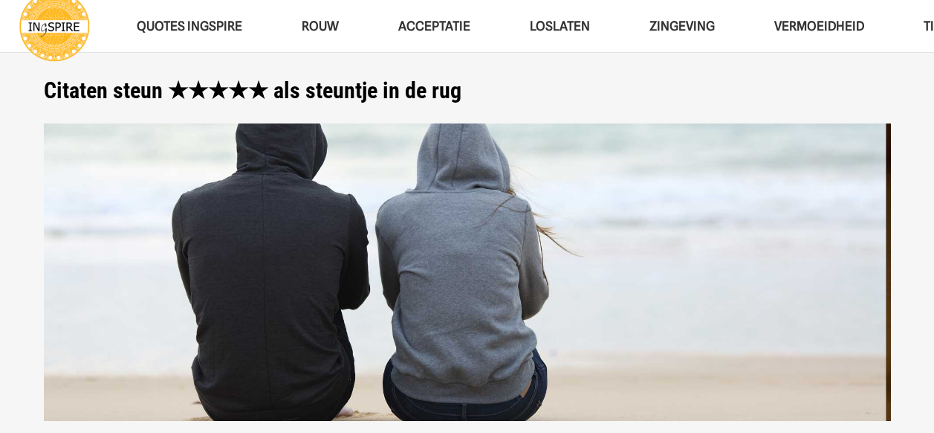 This screenshot has height=433, width=934. I want to click on a: ZingevingZingeving Menu, so click(682, 26).